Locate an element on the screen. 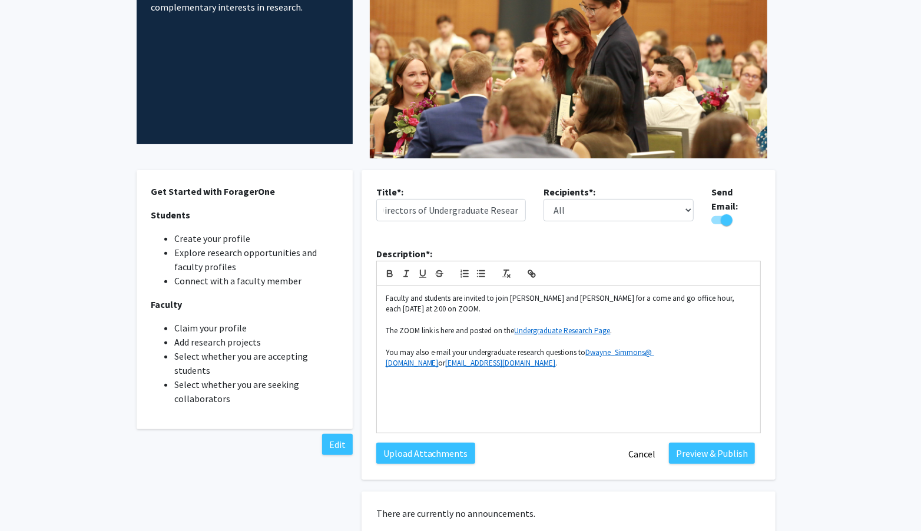 This screenshot has height=531, width=921. b: Send Email: is located at coordinates (724, 199).